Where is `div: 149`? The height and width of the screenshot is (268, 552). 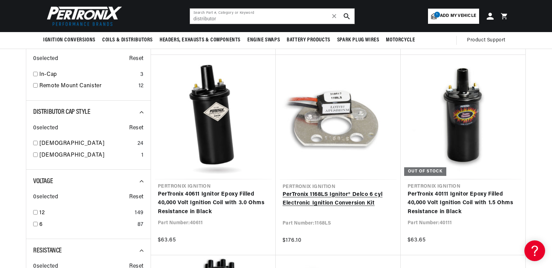 div: 149 is located at coordinates (139, 213).